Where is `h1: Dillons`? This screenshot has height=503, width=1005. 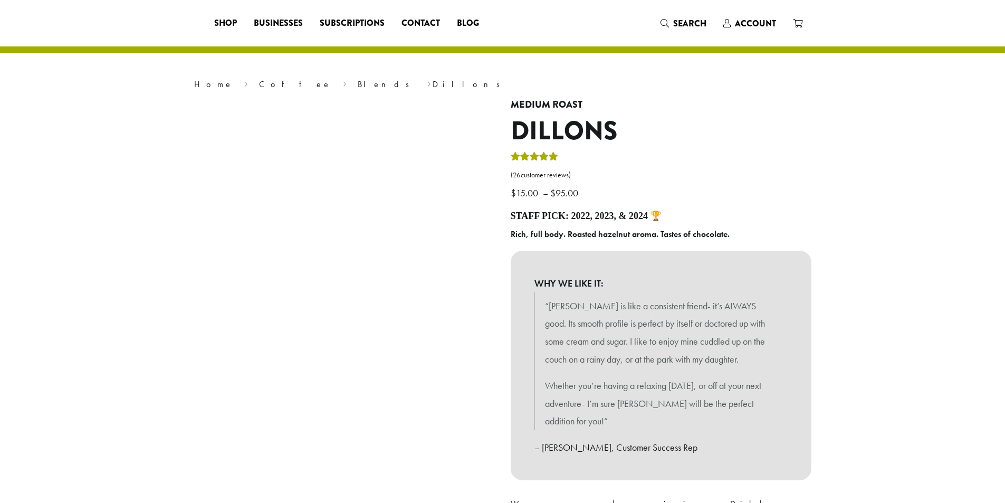
h1: Dillons is located at coordinates (661, 131).